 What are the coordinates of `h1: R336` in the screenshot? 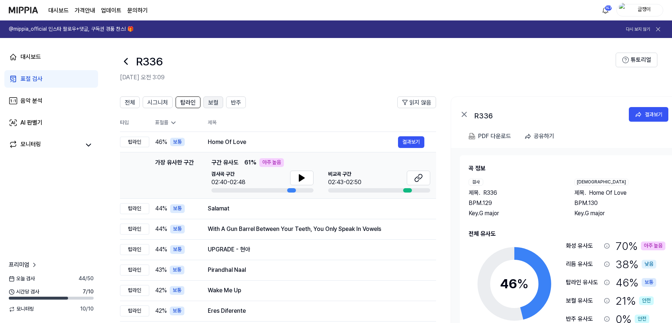 It's located at (149, 61).